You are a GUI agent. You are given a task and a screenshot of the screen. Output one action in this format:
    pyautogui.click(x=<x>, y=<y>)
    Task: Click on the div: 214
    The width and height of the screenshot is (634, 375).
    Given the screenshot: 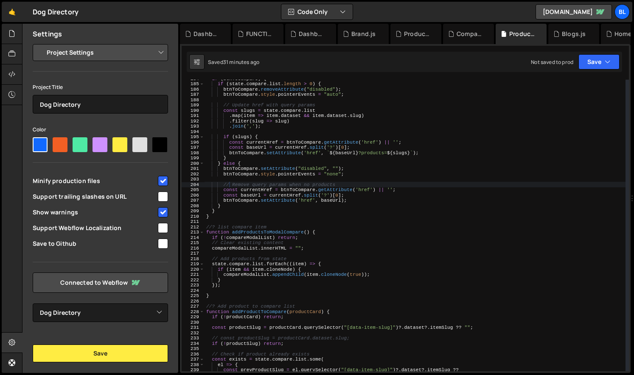 What is the action you would take?
    pyautogui.click(x=193, y=238)
    